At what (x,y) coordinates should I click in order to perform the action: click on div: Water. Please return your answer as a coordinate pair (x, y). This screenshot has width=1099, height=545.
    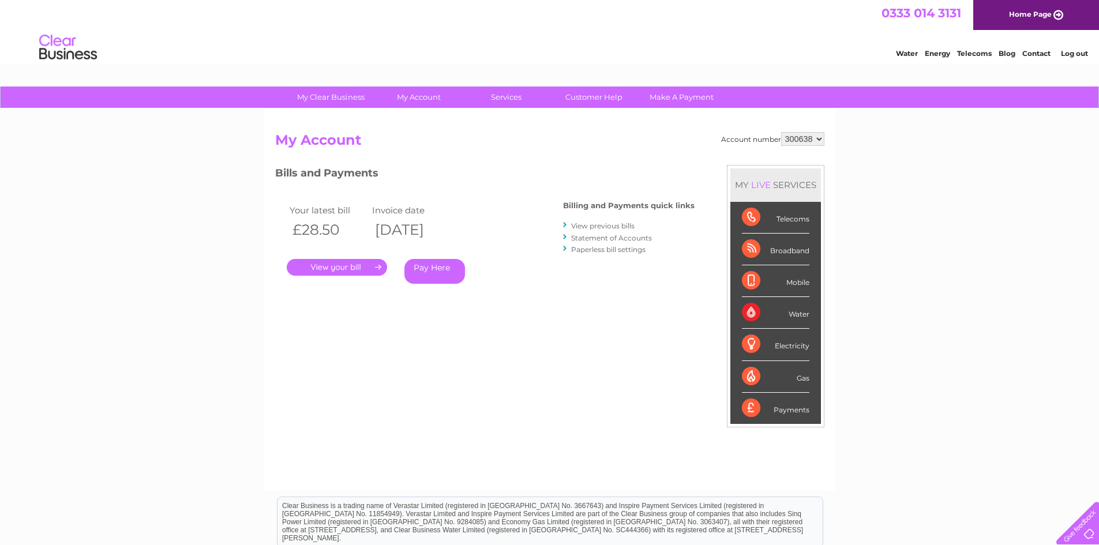
    Looking at the image, I should click on (776, 313).